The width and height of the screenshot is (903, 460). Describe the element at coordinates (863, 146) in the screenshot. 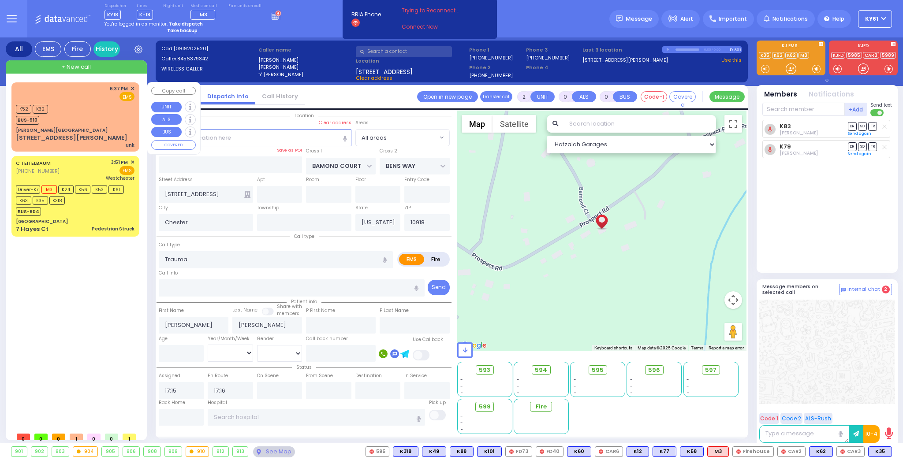

I see `span: SO` at that location.